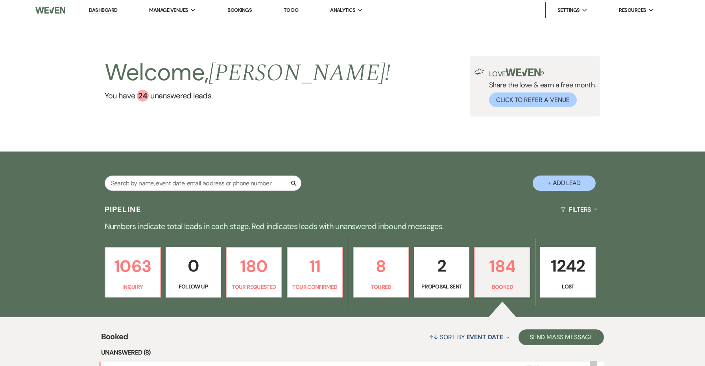 Image resolution: width=705 pixels, height=366 pixels. Describe the element at coordinates (143, 96) in the screenshot. I see `div: 24` at that location.